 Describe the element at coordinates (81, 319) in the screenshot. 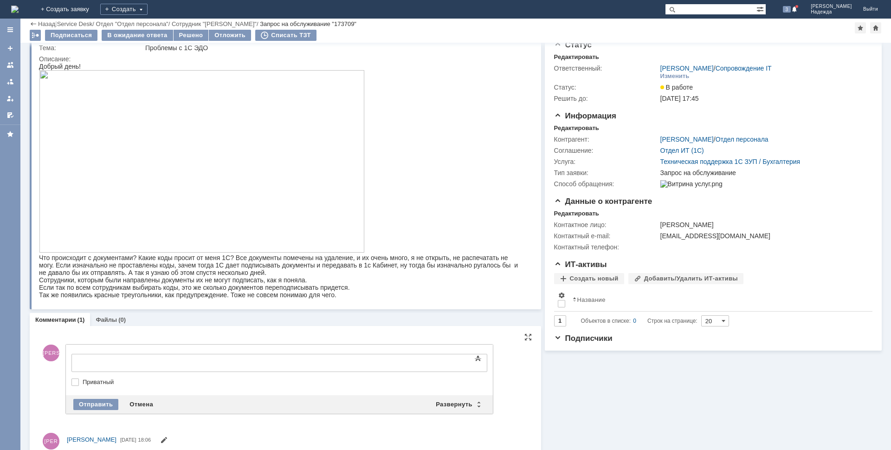

I see `div: (1)` at that location.